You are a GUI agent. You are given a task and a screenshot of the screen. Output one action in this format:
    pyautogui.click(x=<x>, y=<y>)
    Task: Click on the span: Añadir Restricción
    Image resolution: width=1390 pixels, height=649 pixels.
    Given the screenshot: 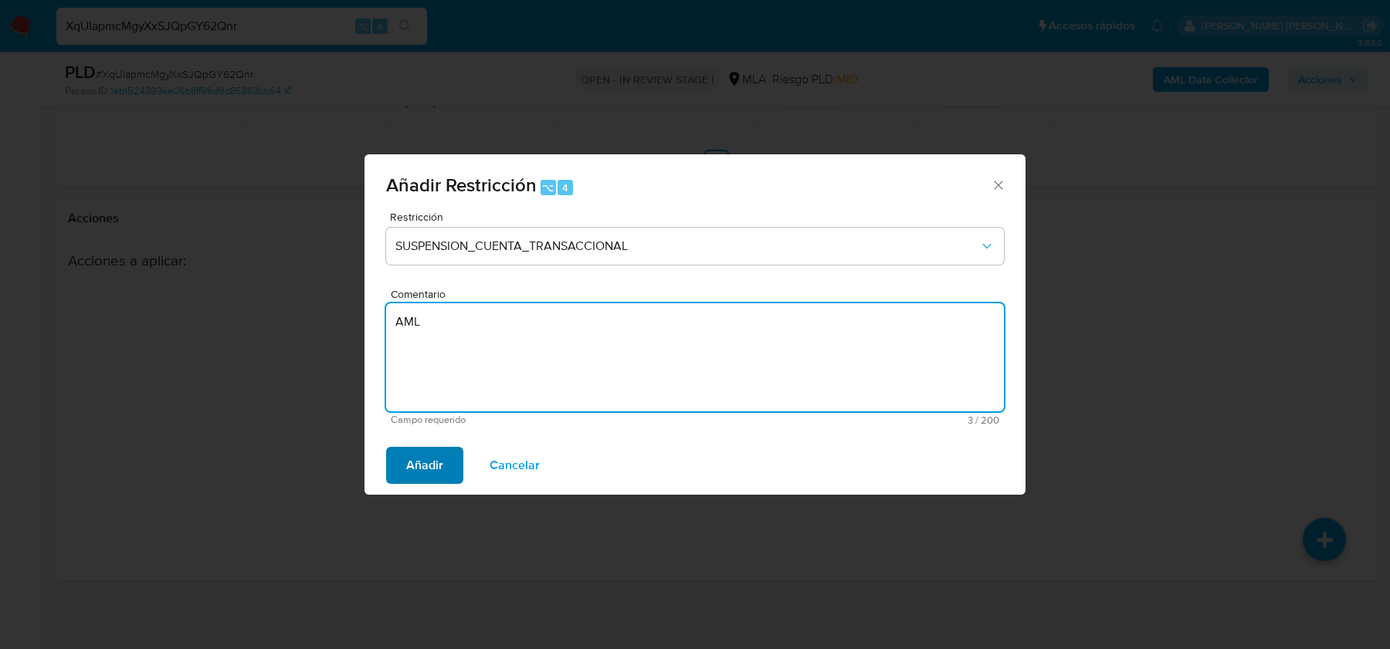 What is the action you would take?
    pyautogui.click(x=461, y=185)
    